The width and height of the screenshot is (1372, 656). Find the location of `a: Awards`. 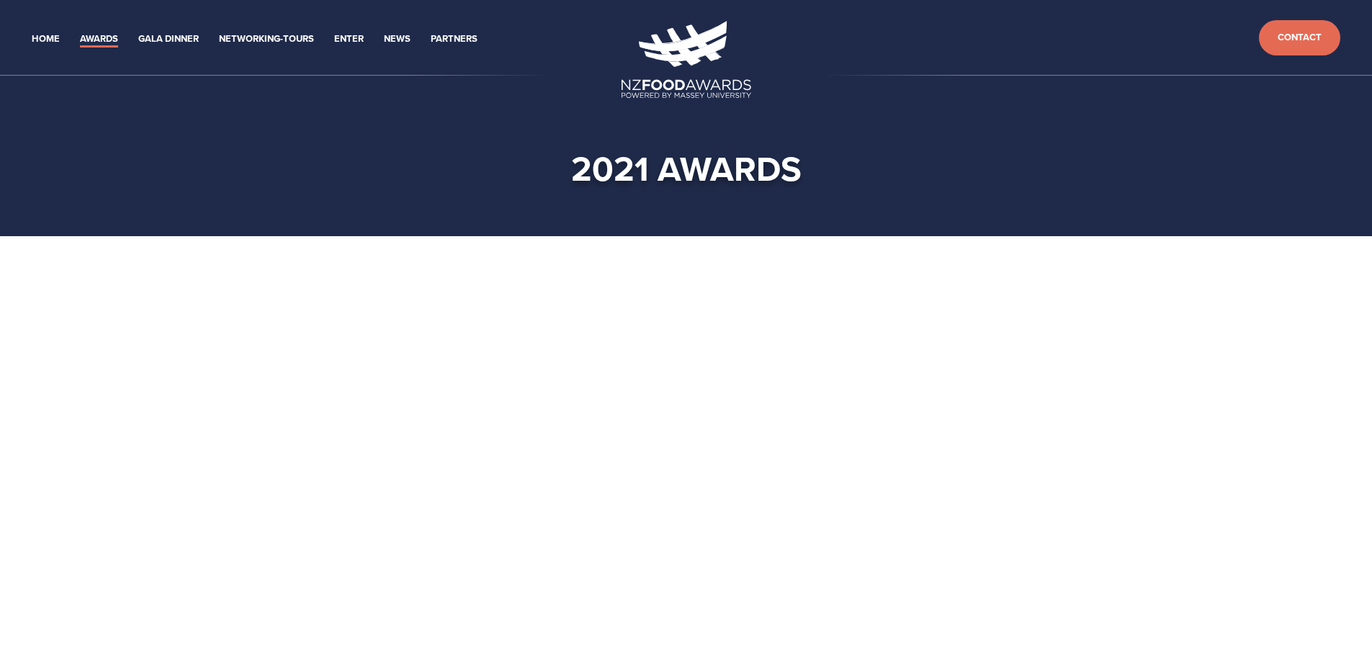

a: Awards is located at coordinates (99, 39).